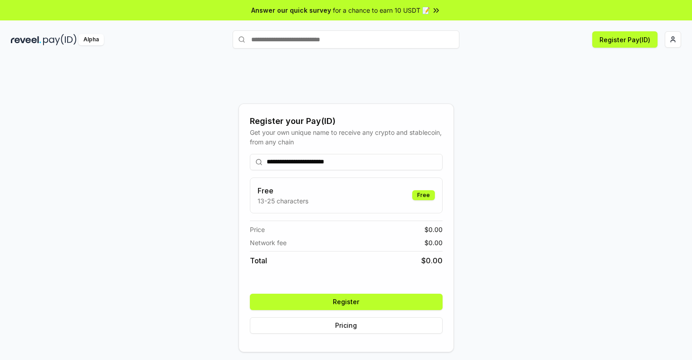 The width and height of the screenshot is (692, 360). Describe the element at coordinates (268, 242) in the screenshot. I see `span: Network fee` at that location.